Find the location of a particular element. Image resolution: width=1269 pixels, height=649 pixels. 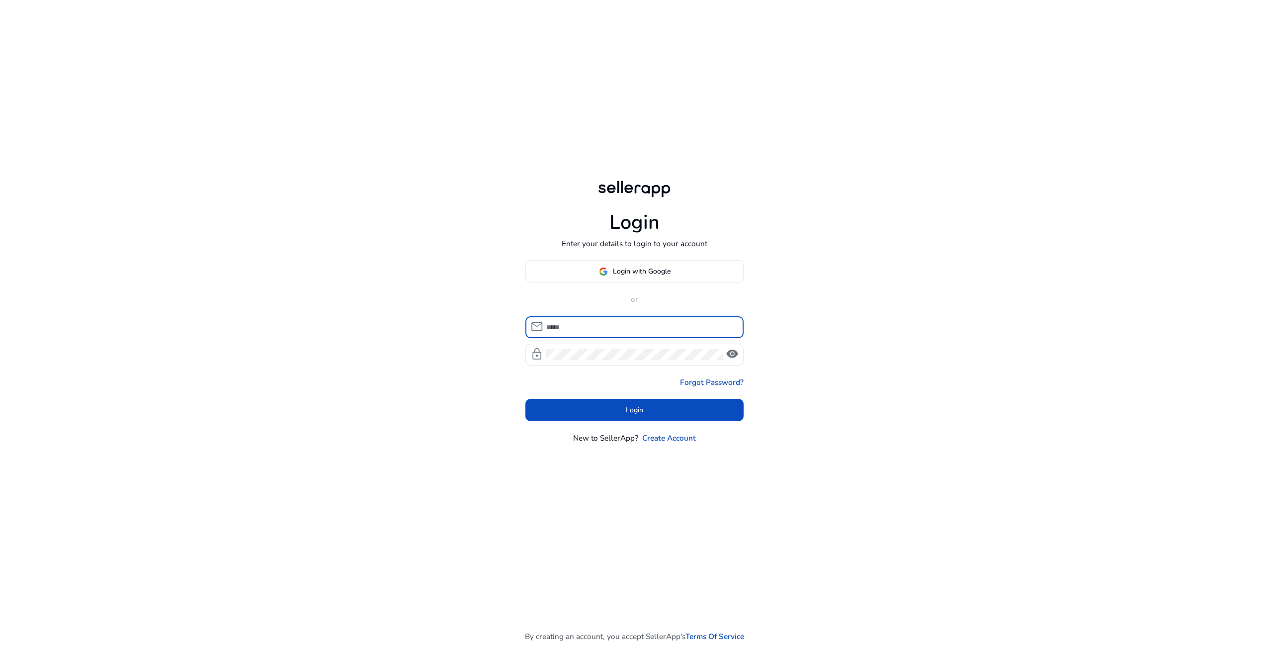

span: mail is located at coordinates (537, 327).